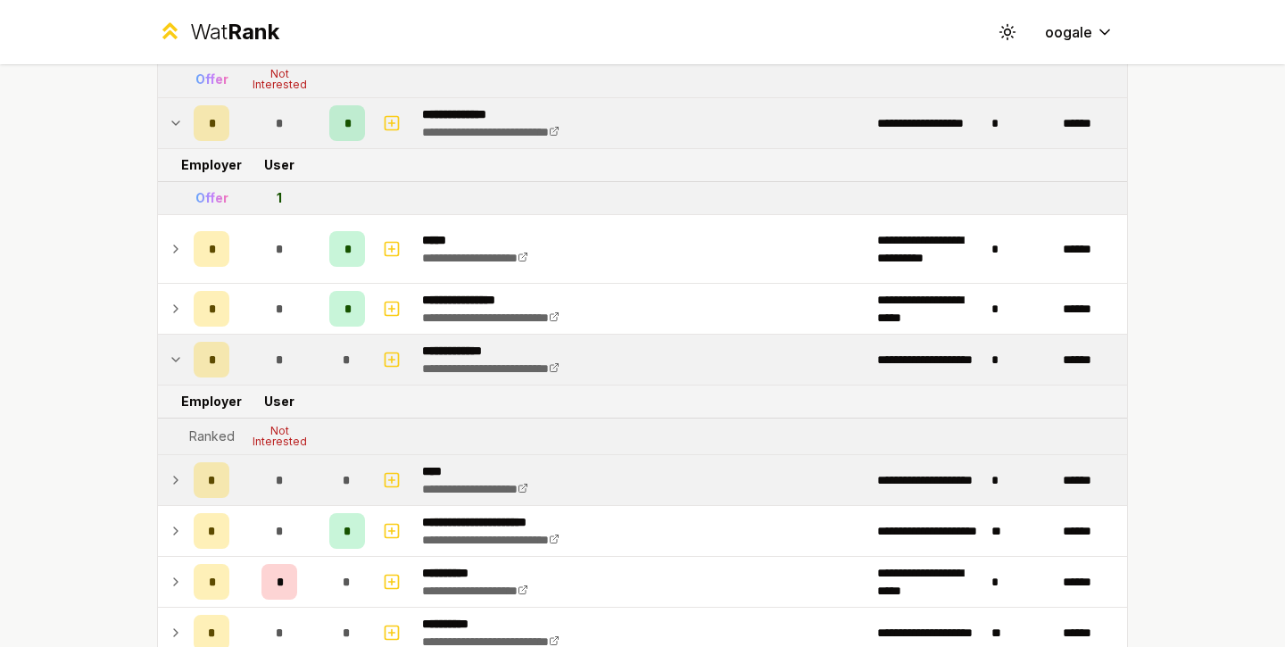 The height and width of the screenshot is (647, 1285). I want to click on div: Wat, so click(235, 32).